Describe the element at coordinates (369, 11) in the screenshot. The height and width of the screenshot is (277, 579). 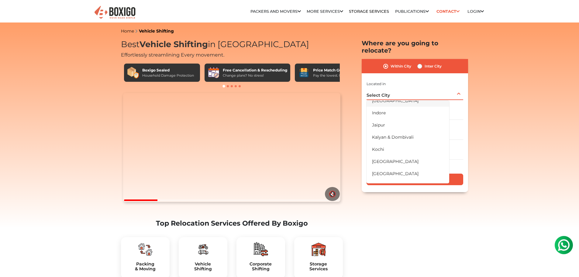
I see `a: Storage Services` at that location.